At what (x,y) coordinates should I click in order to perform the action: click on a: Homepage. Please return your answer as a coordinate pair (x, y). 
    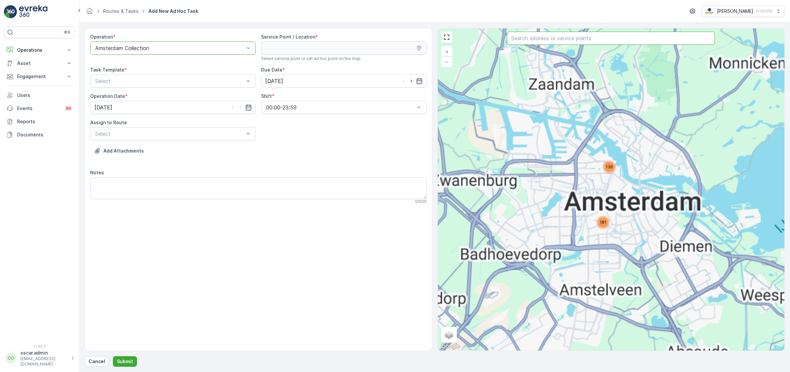
    Looking at the image, I should click on (90, 13).